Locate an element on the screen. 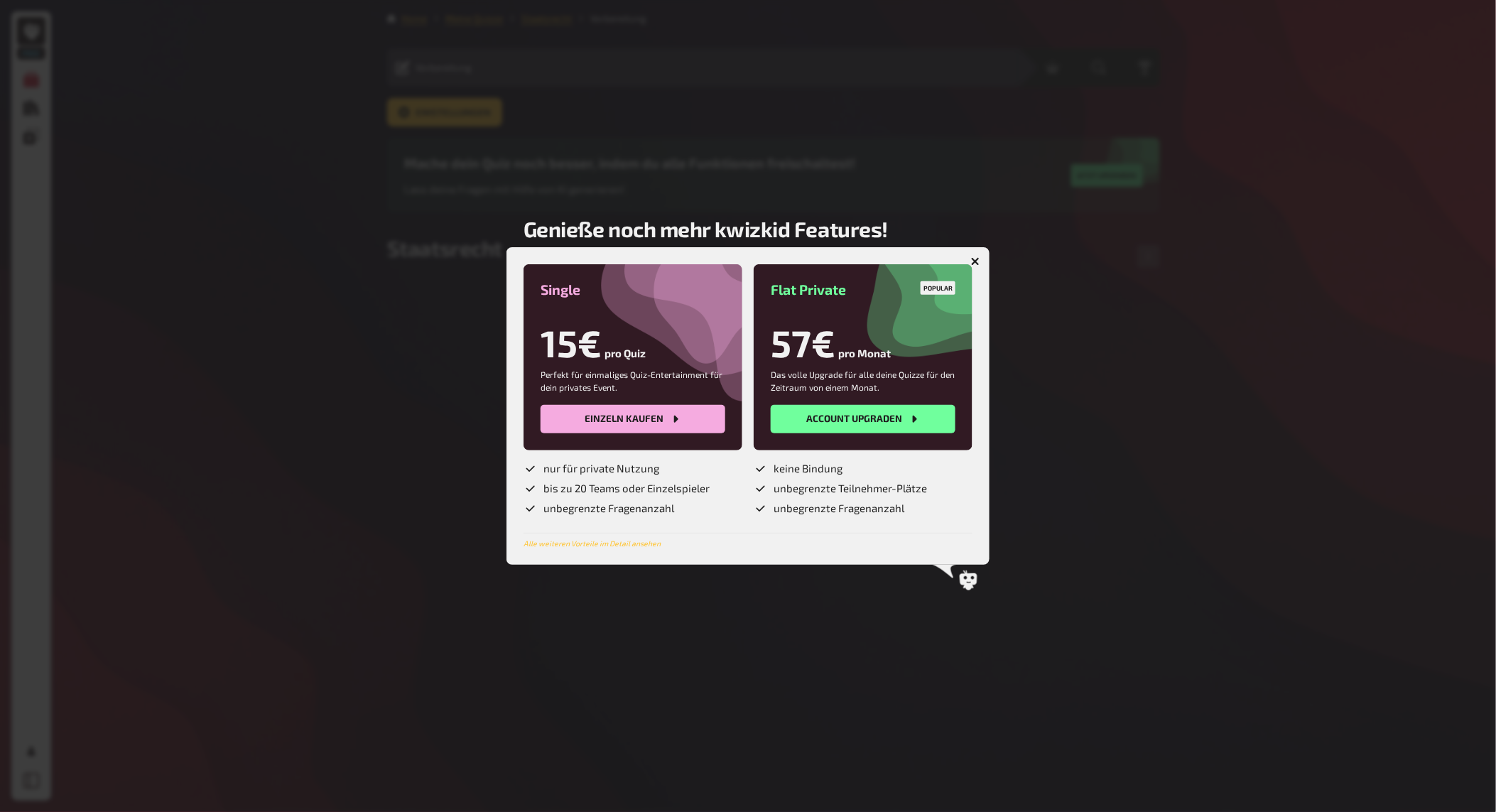 This screenshot has width=1496, height=812. h1: 57€ is located at coordinates (803, 342).